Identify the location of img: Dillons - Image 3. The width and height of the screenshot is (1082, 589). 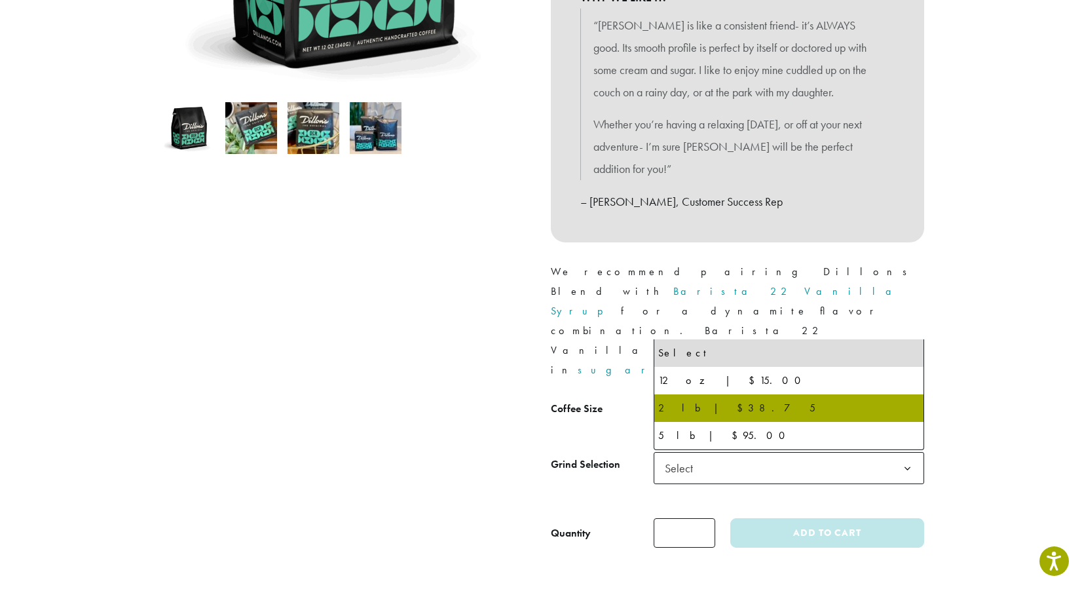
(313, 128).